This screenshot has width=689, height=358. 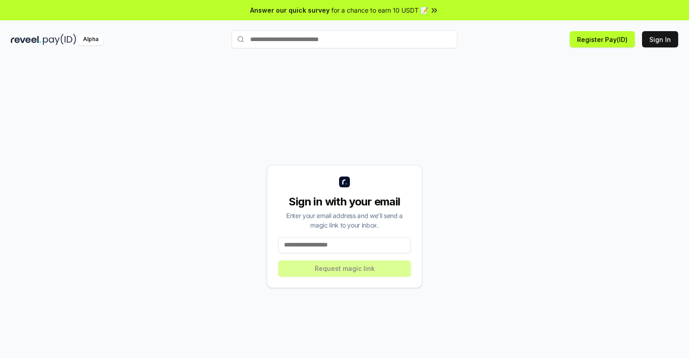 What do you see at coordinates (290, 10) in the screenshot?
I see `span: Answer our quick survey` at bounding box center [290, 10].